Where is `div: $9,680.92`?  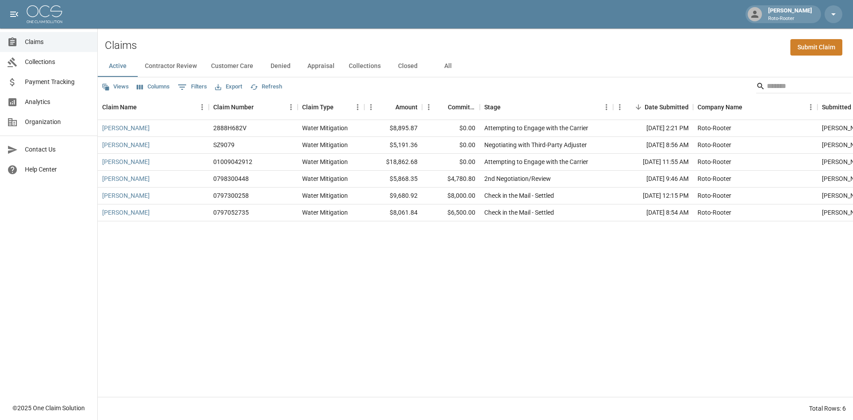 div: $9,680.92 is located at coordinates (393, 196).